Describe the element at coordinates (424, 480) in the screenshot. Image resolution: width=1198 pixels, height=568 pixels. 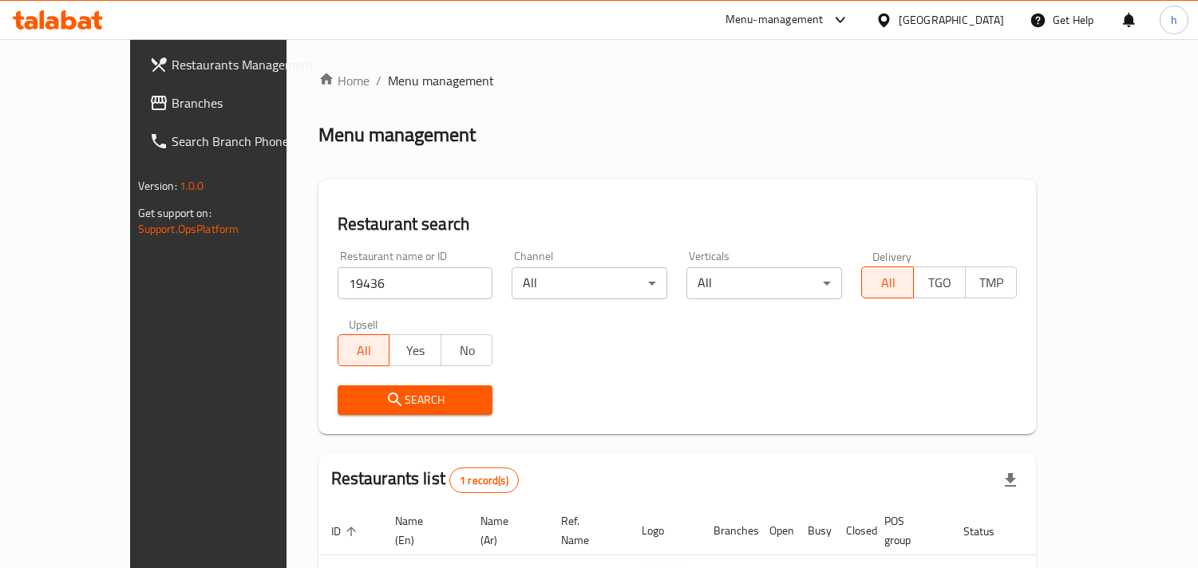
I see `h2: Restaurants list` at that location.